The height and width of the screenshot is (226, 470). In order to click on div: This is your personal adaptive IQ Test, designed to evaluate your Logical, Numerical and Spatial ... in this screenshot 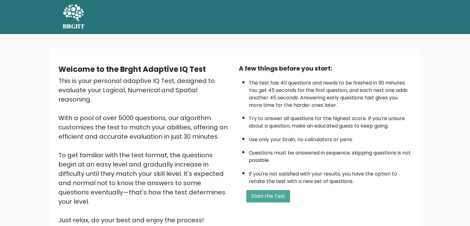, I will do `click(145, 150)`.